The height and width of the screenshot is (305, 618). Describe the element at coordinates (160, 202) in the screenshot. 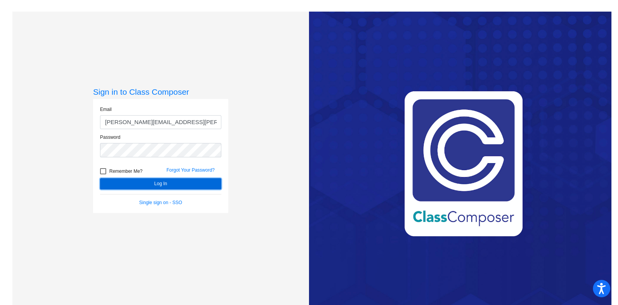

I see `a: Single sign on - SSO` at that location.